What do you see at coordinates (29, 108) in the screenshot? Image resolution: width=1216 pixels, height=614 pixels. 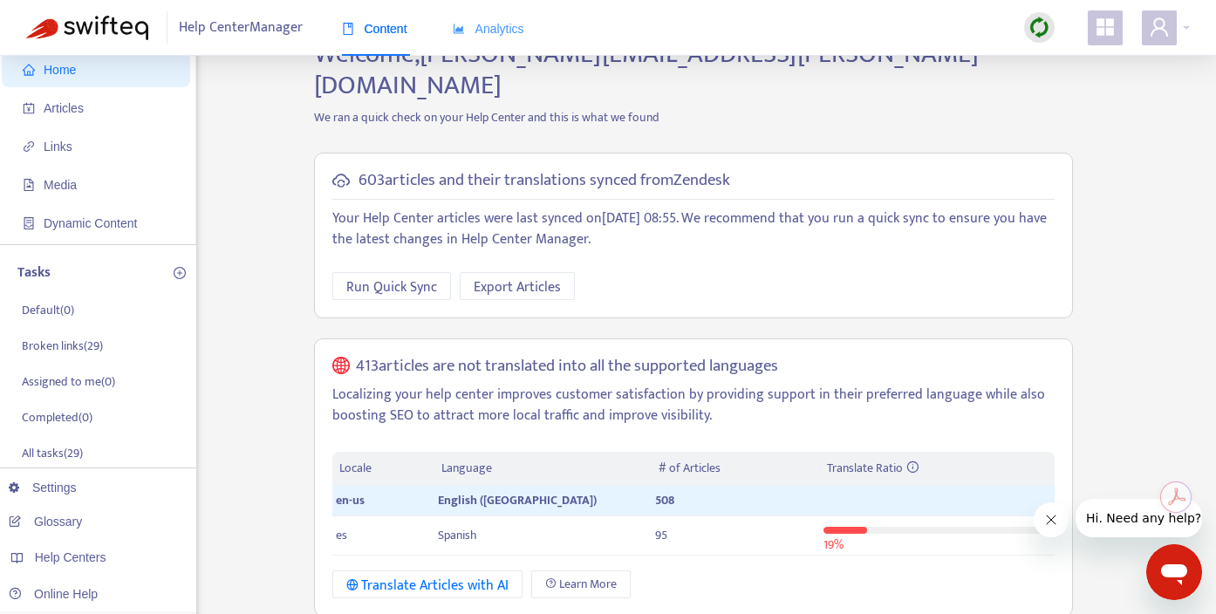 I see `span: account-book` at bounding box center [29, 108].